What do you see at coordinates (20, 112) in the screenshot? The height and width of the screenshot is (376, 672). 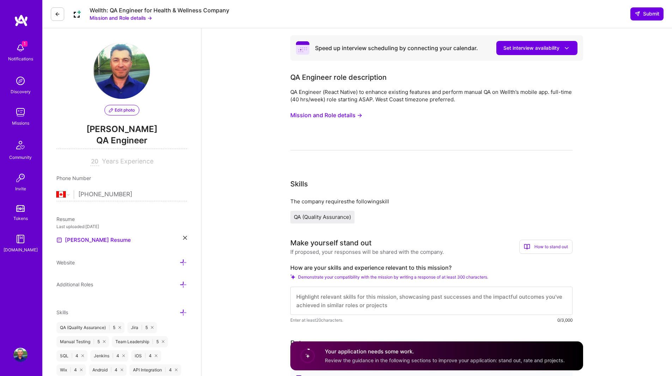 I see `img: teamwork` at bounding box center [20, 112].